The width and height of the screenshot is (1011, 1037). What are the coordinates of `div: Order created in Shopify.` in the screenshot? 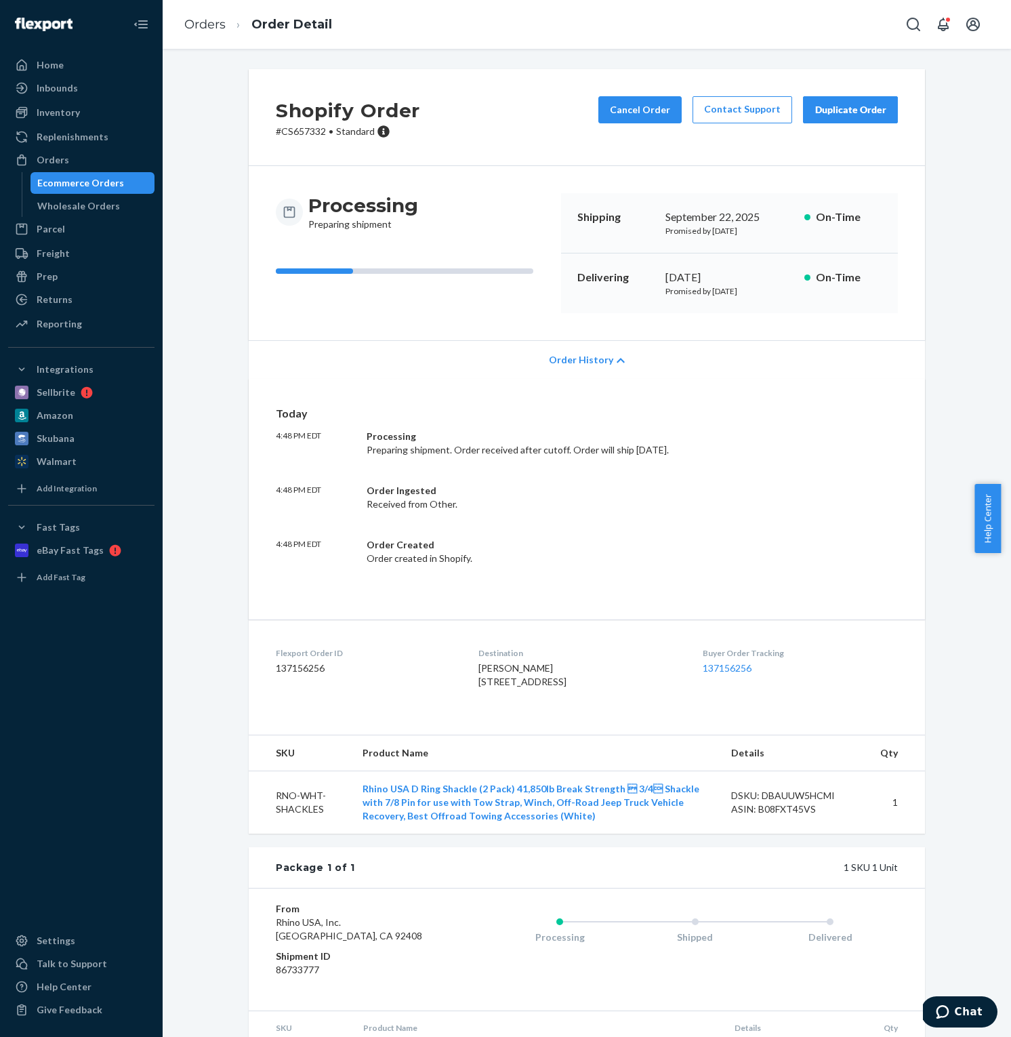 It's located at (567, 552).